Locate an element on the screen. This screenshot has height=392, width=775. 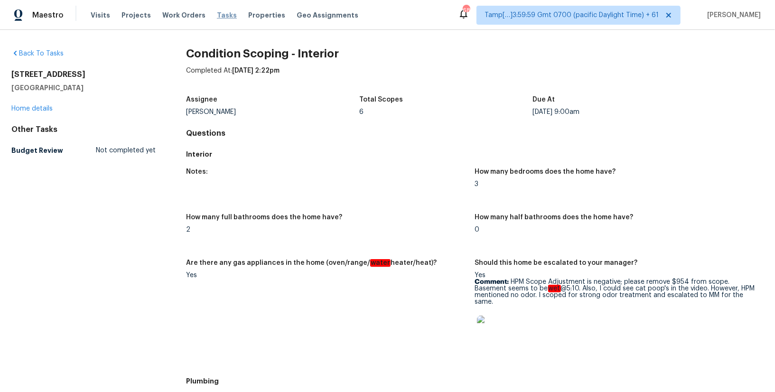
span: Tamp[…]3:59:59 Gmt 0700 (pacific Daylight Time) + 61 is located at coordinates (571, 15).